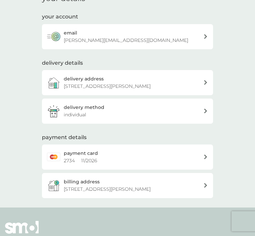 This screenshot has height=236, width=255. Describe the element at coordinates (81, 182) in the screenshot. I see `h3: billing address` at that location.